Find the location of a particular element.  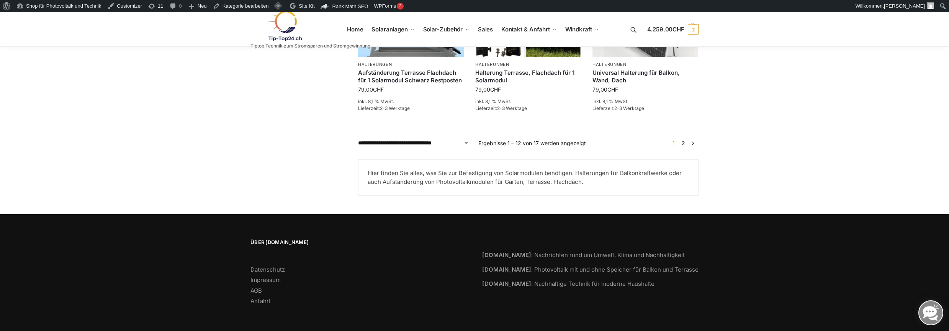

span: Solar-Zubehör is located at coordinates (443, 29).